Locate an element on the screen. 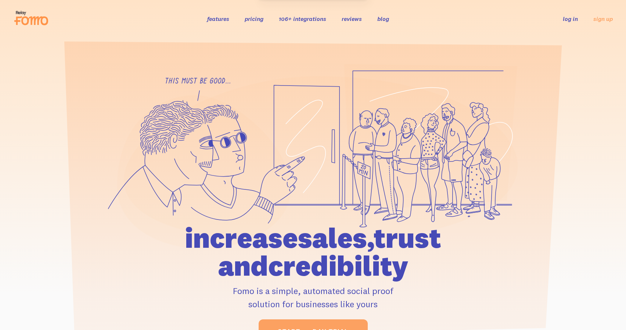 This screenshot has height=330, width=626. a: log in is located at coordinates (571, 19).